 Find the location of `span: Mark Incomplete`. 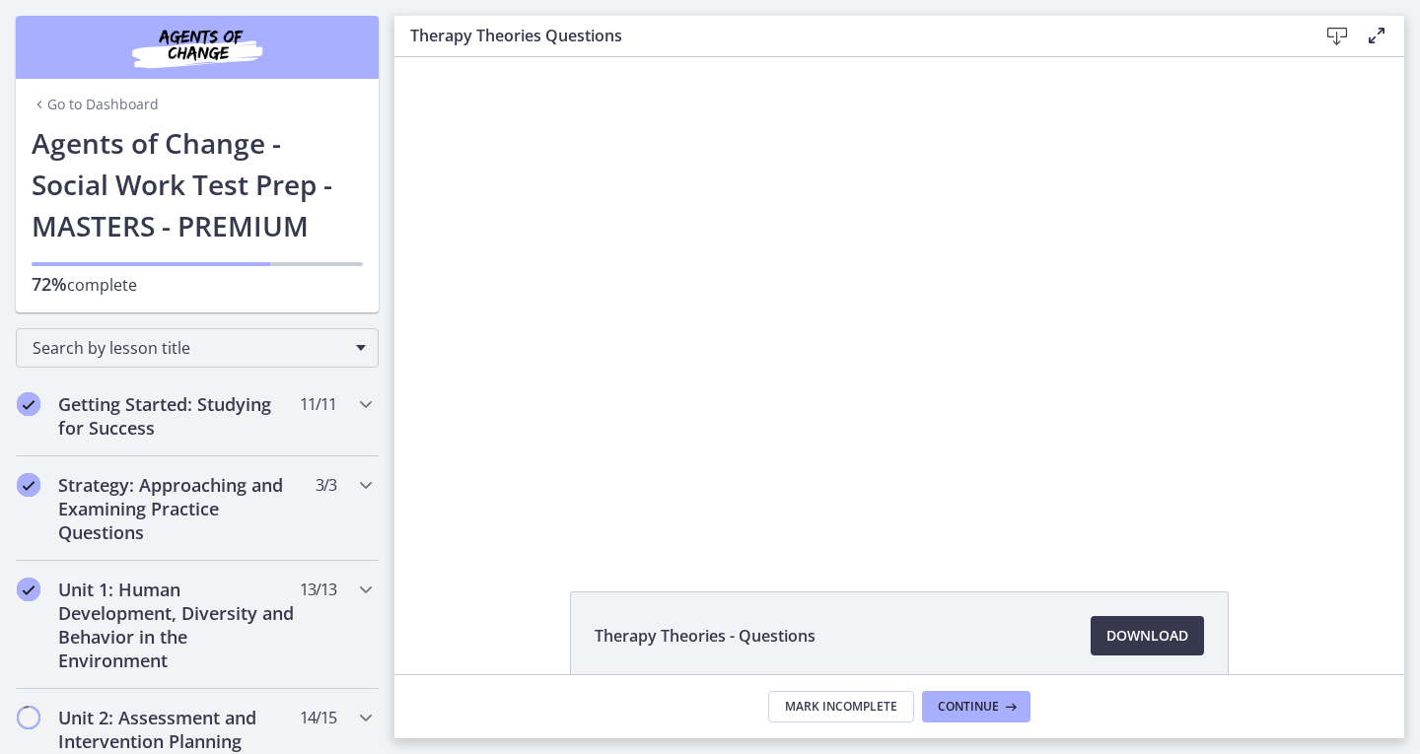

span: Mark Incomplete is located at coordinates (841, 707).